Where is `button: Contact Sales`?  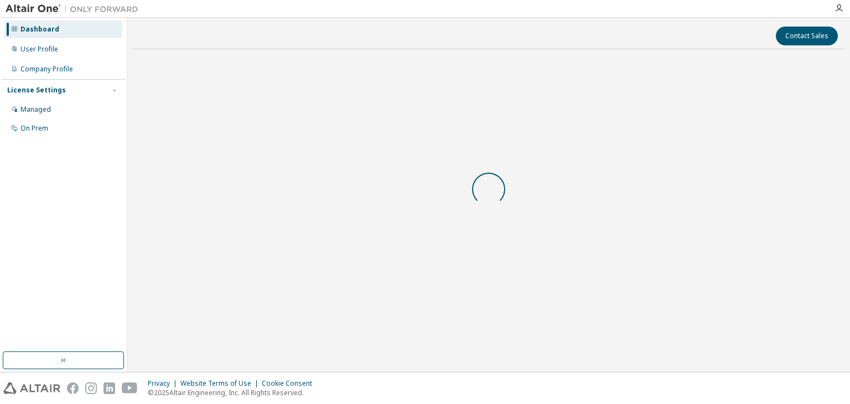
button: Contact Sales is located at coordinates (807, 36).